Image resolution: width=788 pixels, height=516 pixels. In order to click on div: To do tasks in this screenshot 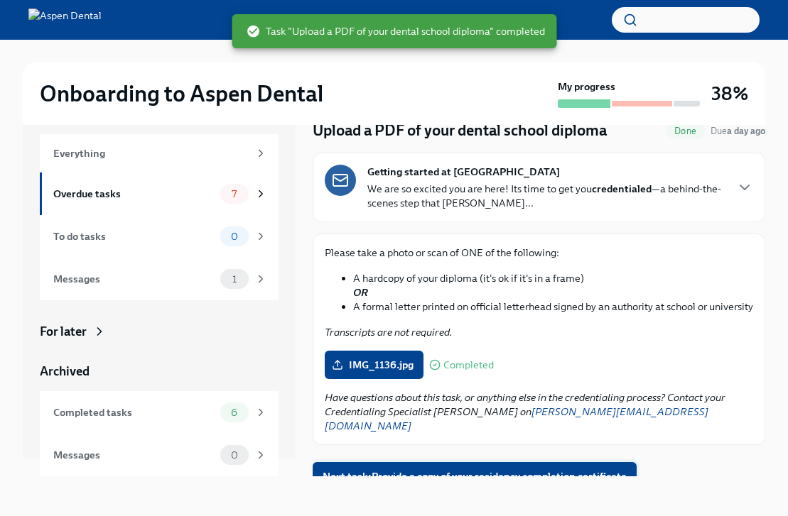, I will do `click(134, 237)`.